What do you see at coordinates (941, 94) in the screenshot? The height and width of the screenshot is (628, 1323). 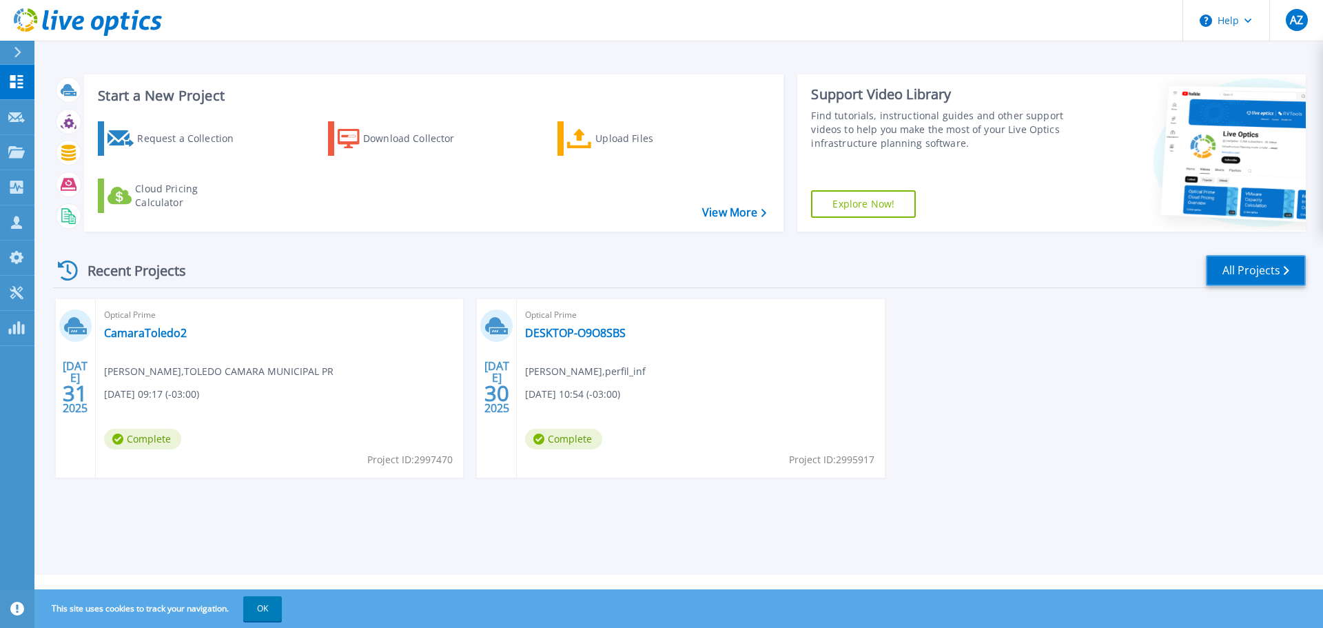 I see `div: Support Video Library` at bounding box center [941, 94].